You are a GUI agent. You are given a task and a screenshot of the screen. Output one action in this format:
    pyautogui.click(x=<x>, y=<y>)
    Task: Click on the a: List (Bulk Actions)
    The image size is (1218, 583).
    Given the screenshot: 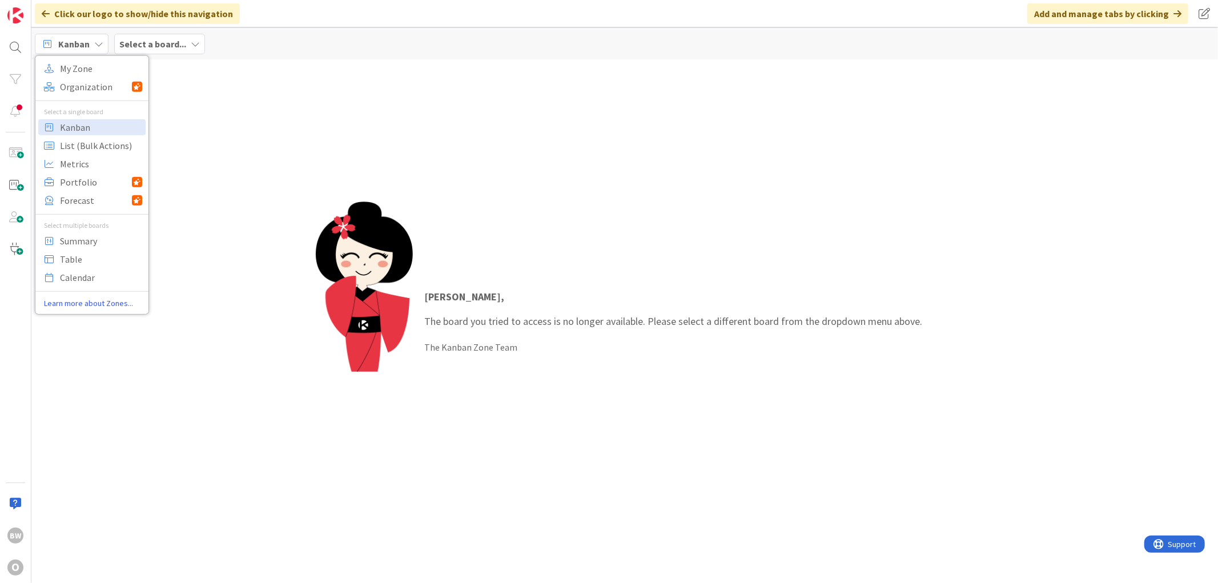 What is the action you would take?
    pyautogui.click(x=92, y=145)
    